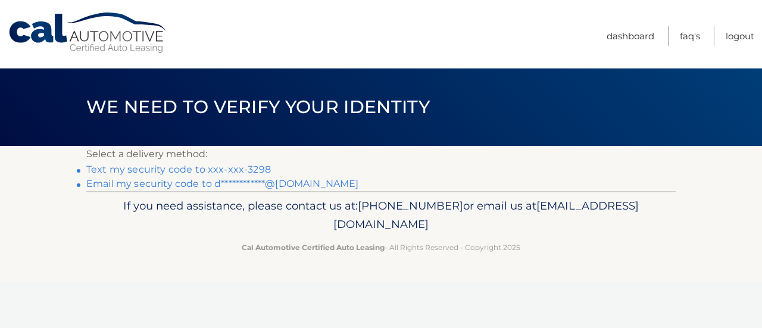  Describe the element at coordinates (381, 215) in the screenshot. I see `p: If you need assistance, please contact us at: or email us at` at that location.